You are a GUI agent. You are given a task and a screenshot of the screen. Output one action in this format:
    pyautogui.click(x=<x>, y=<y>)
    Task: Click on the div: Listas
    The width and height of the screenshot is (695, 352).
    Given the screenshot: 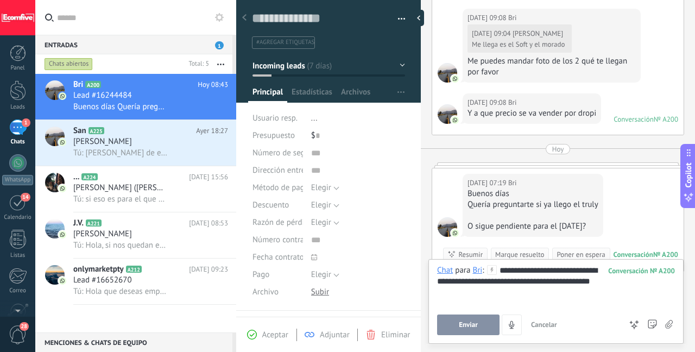 What is the action you would take?
    pyautogui.click(x=18, y=255)
    